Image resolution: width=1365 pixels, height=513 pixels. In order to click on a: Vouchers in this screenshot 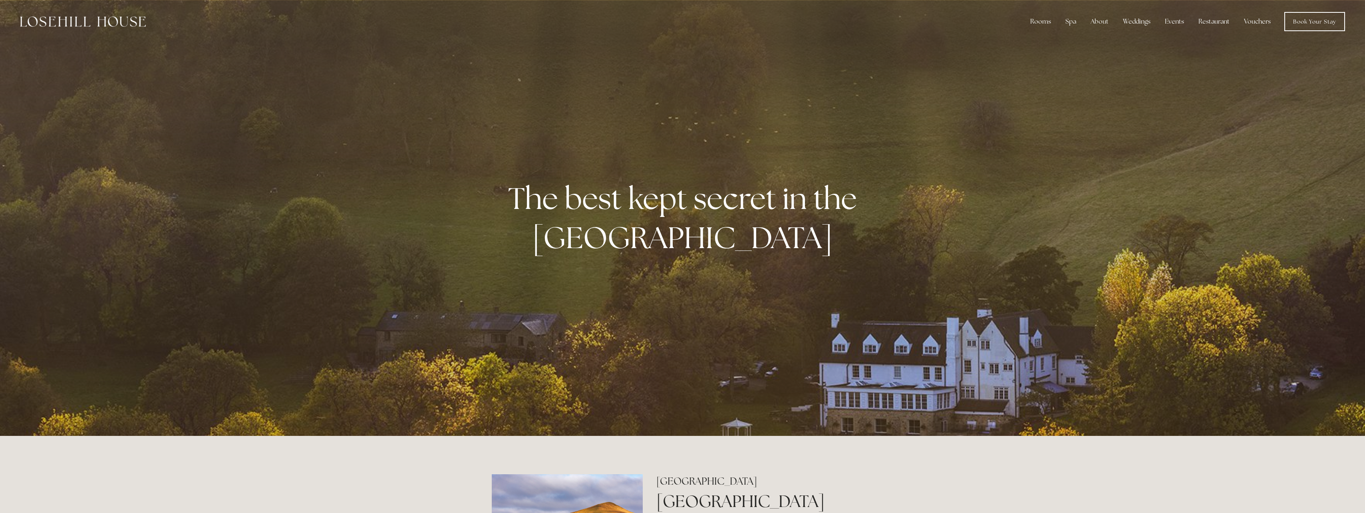, I will do `click(1257, 22)`.